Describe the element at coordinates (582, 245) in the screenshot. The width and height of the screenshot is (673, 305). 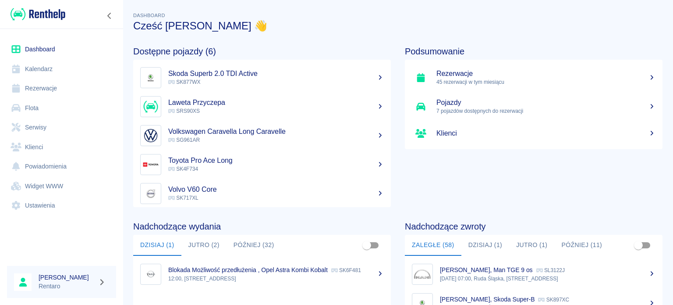
I see `button: Później (11)` at that location.